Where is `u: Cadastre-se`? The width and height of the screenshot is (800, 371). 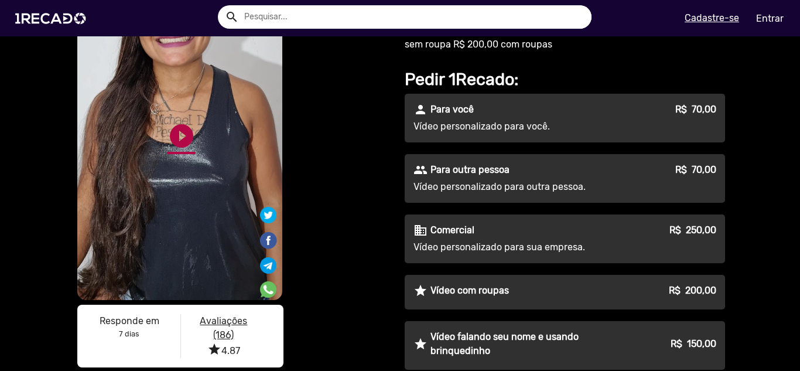 u: Cadastre-se is located at coordinates (711, 18).